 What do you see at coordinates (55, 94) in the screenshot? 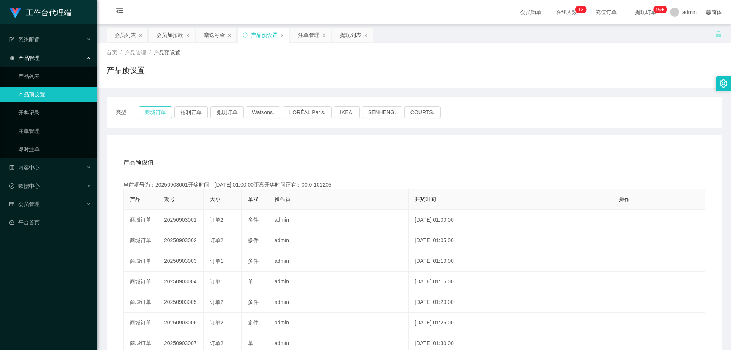
I see `a: 产品预设置` at bounding box center [55, 94].